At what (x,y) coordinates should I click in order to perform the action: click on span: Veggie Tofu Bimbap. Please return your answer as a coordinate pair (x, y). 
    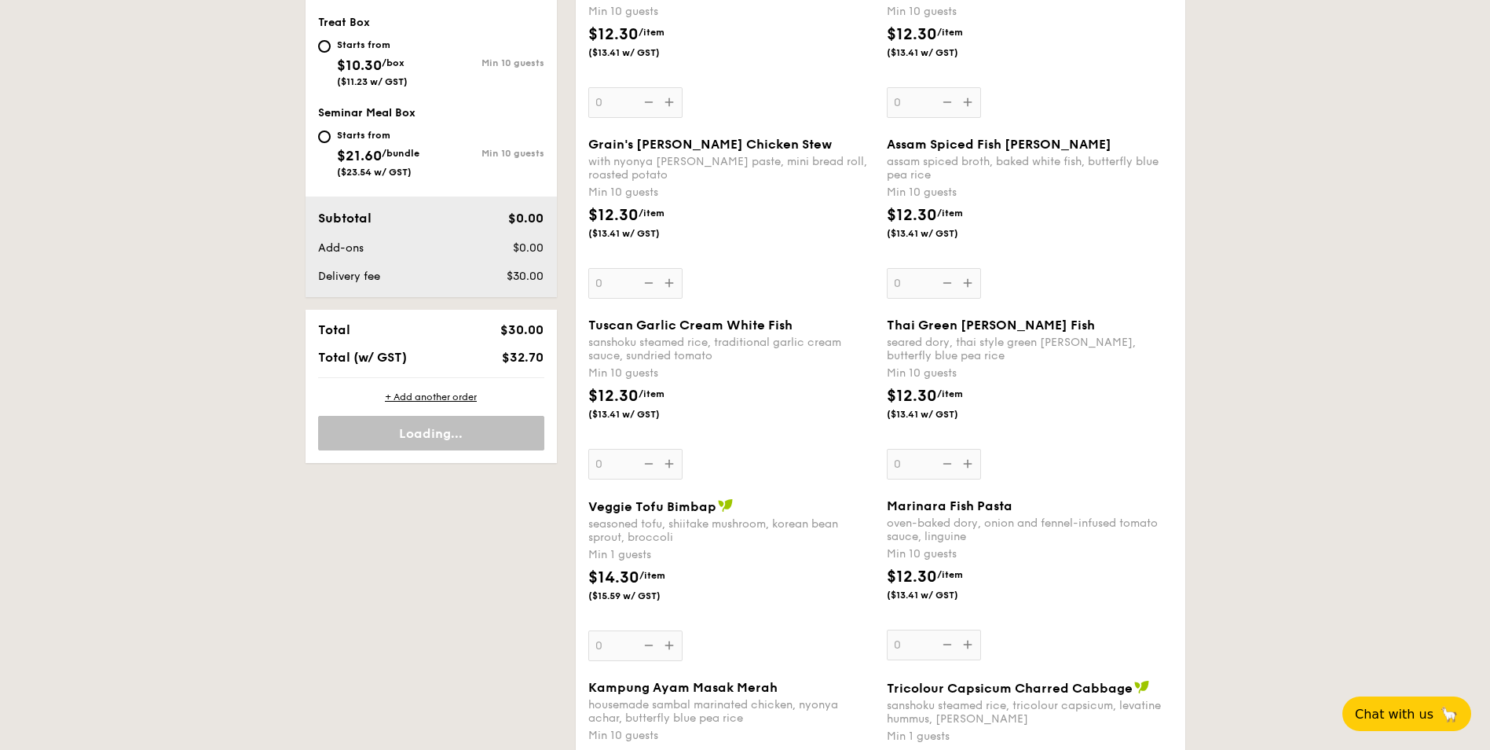
    Looking at the image, I should click on (652, 506).